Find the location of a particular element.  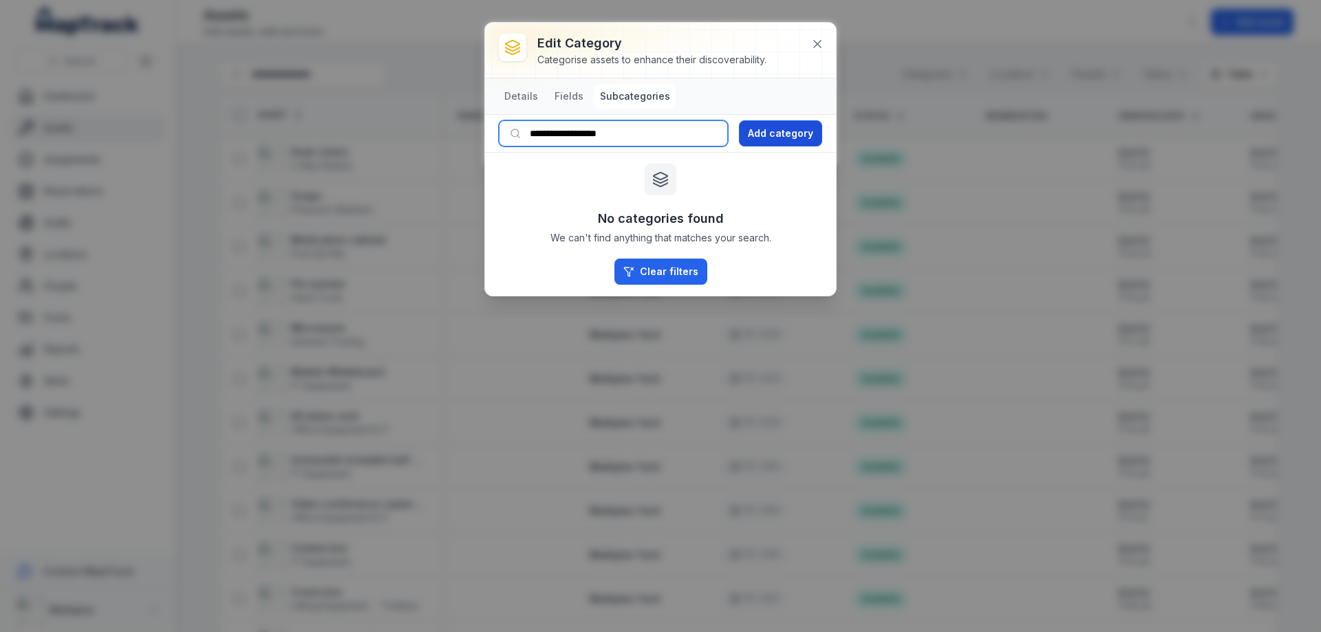

button: Fields is located at coordinates (569, 96).